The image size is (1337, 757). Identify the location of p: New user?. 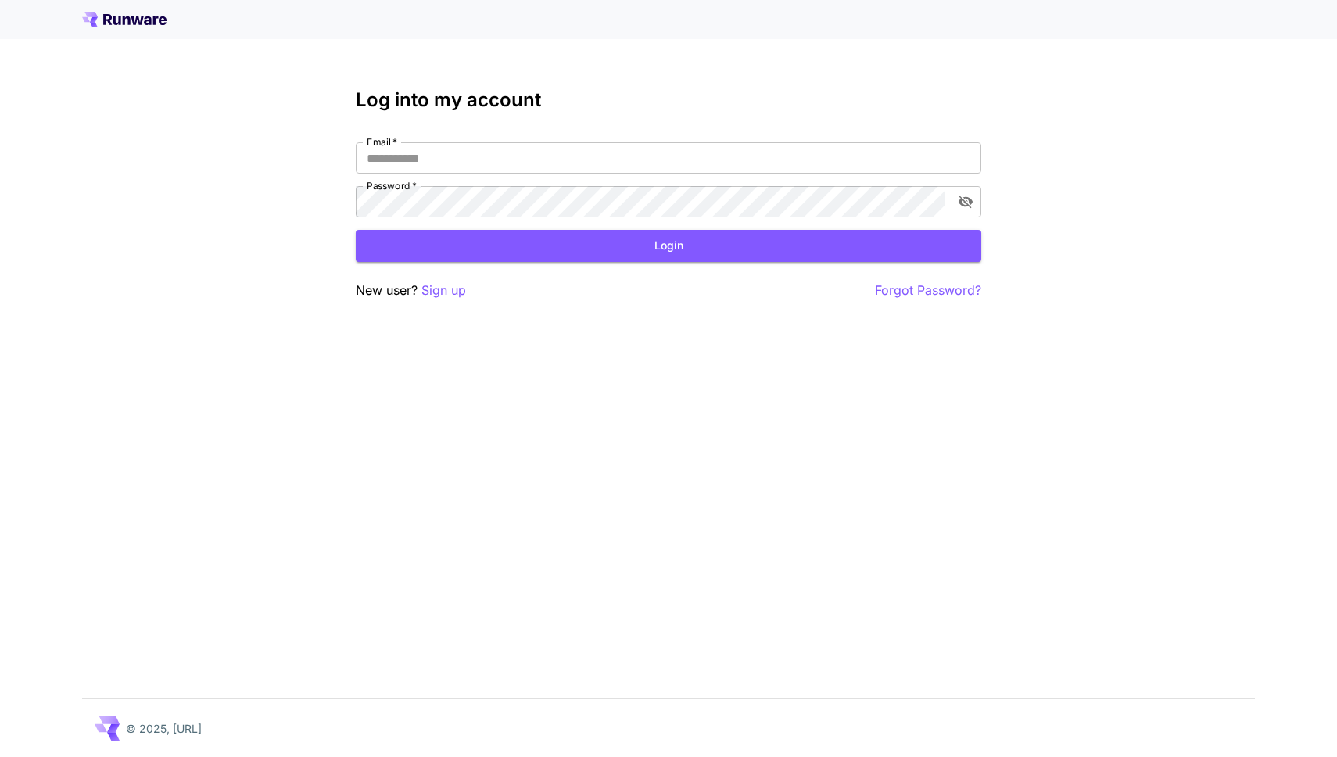
(411, 290).